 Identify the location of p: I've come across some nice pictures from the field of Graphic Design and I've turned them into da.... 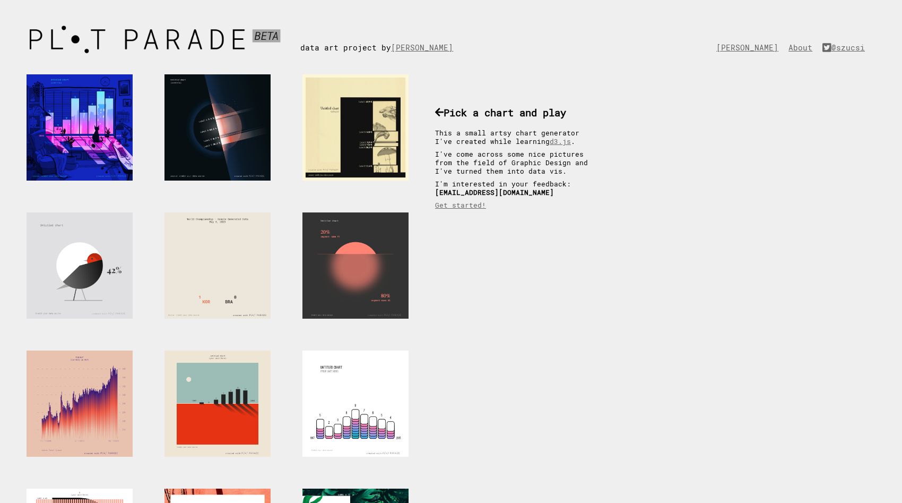
(518, 162).